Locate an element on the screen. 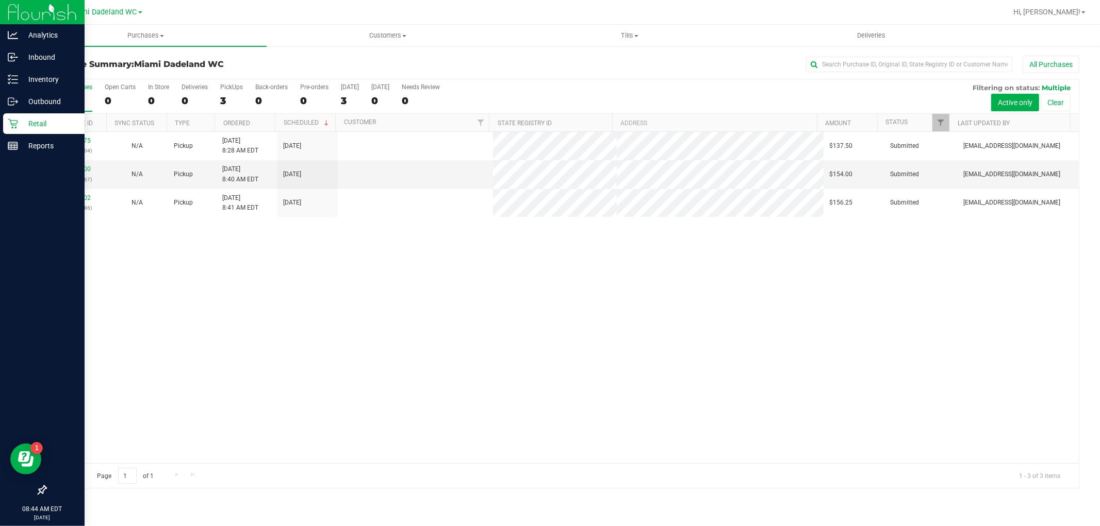 This screenshot has height=526, width=1100. h3: Purchase Summary: is located at coordinates (218, 64).